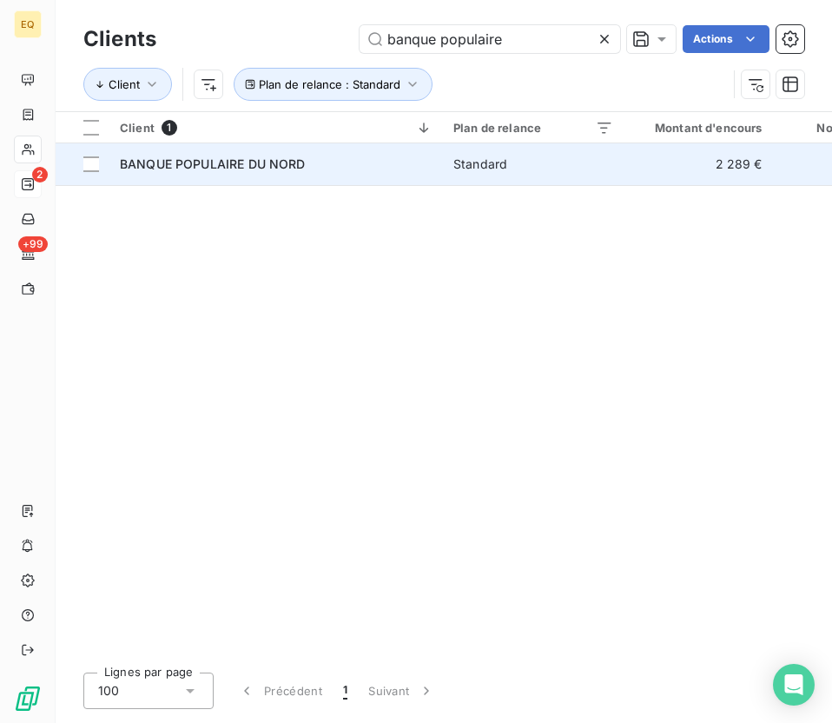 The width and height of the screenshot is (832, 723). What do you see at coordinates (109, 691) in the screenshot?
I see `span: 100` at bounding box center [109, 691].